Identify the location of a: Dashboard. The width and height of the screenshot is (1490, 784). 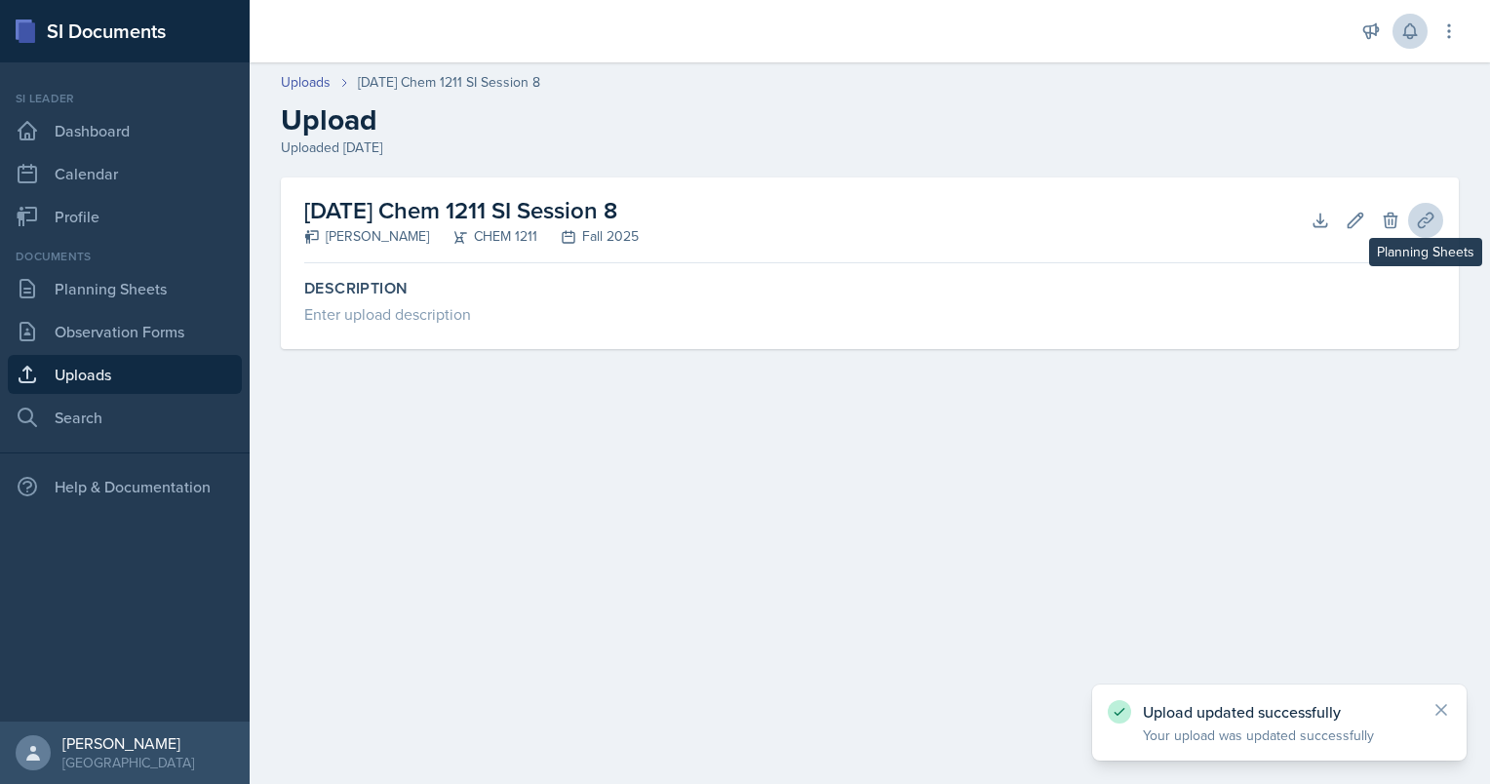
(125, 131).